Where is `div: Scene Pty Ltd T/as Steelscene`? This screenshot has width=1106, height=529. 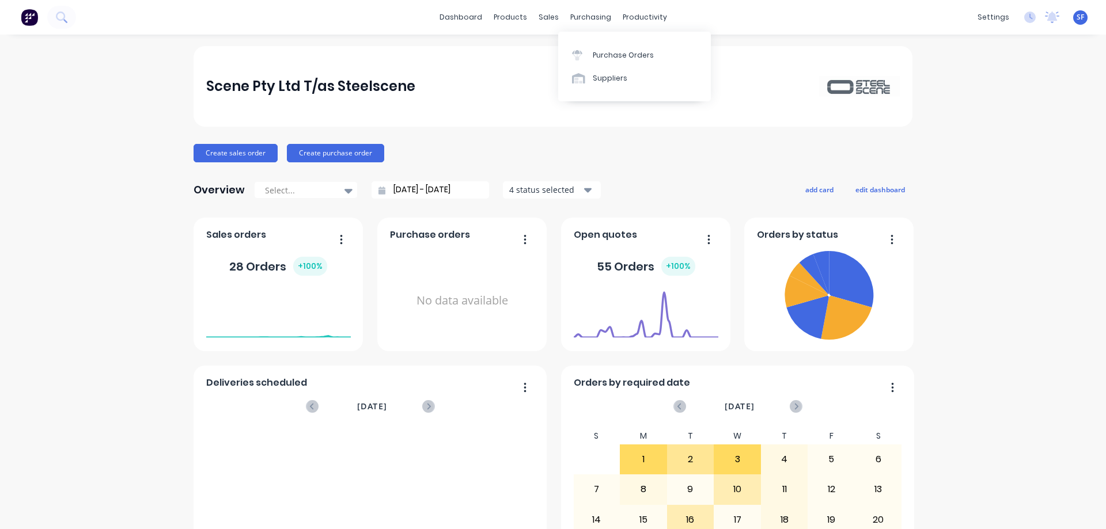
div: Scene Pty Ltd T/as Steelscene is located at coordinates (311, 86).